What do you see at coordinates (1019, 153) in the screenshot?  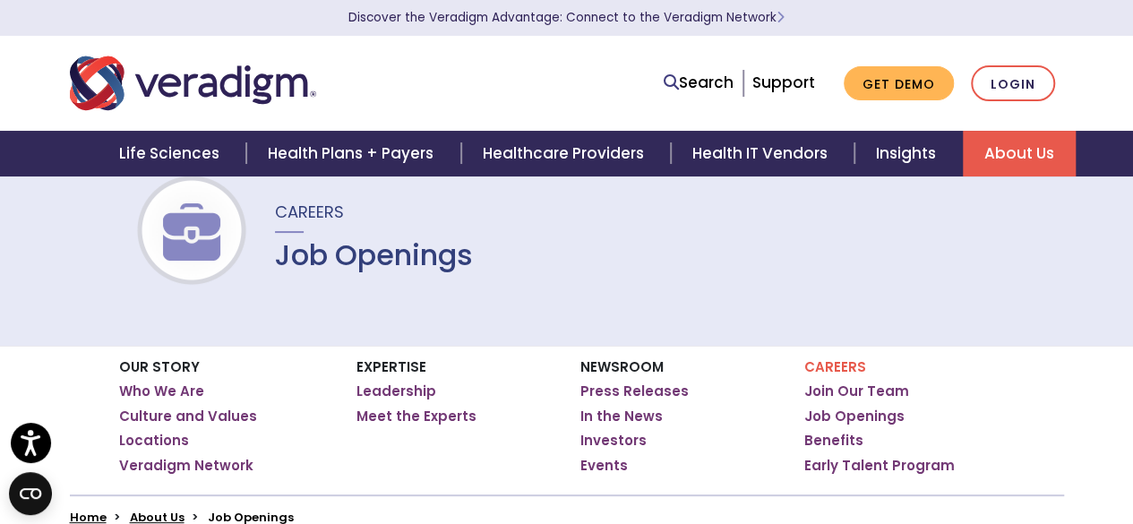 I see `a: About Us` at bounding box center [1019, 153].